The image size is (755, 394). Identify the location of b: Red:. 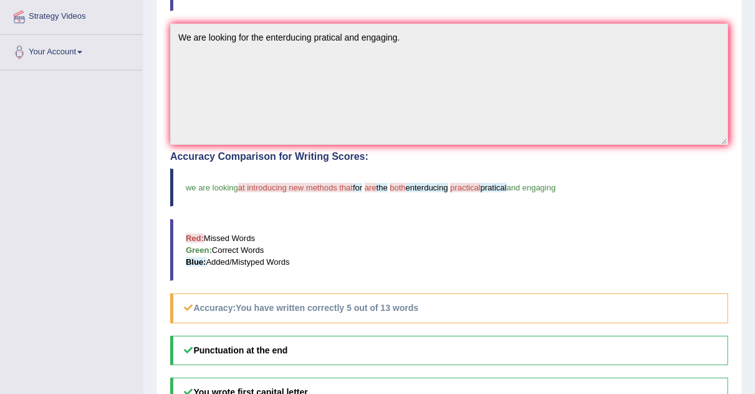
(195, 238).